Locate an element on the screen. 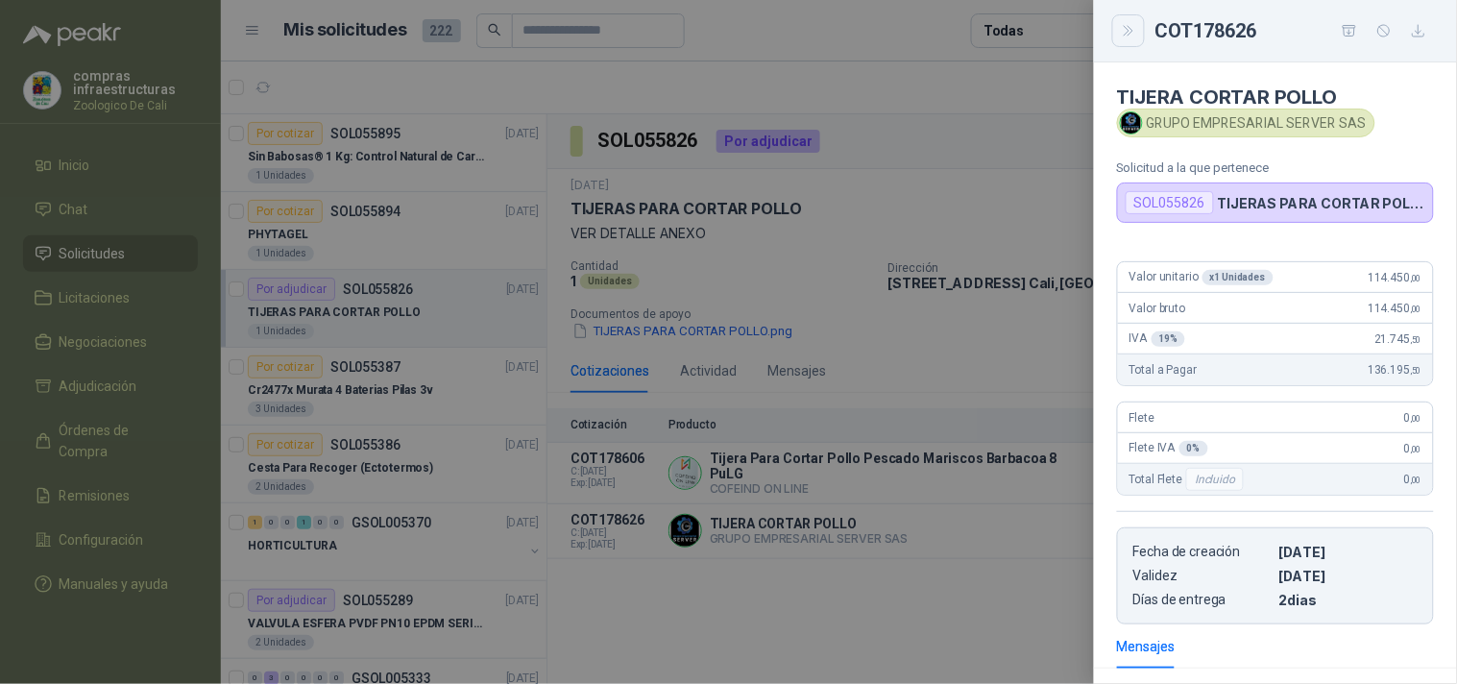 Image resolution: width=1457 pixels, height=684 pixels. p: 2 dias is located at coordinates (1349, 599).